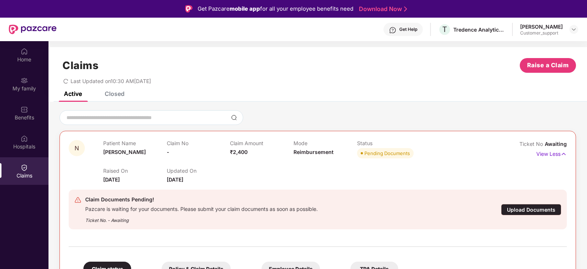 This screenshot has height=269, width=587. Describe the element at coordinates (198, 143) in the screenshot. I see `p: Claim No` at that location.